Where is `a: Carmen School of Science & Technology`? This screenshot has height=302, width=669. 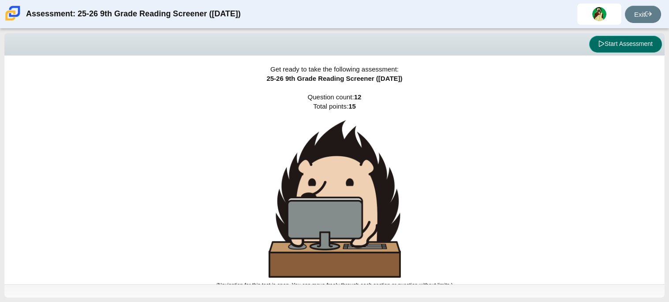
a: Carmen School of Science & Technology is located at coordinates (13, 20).